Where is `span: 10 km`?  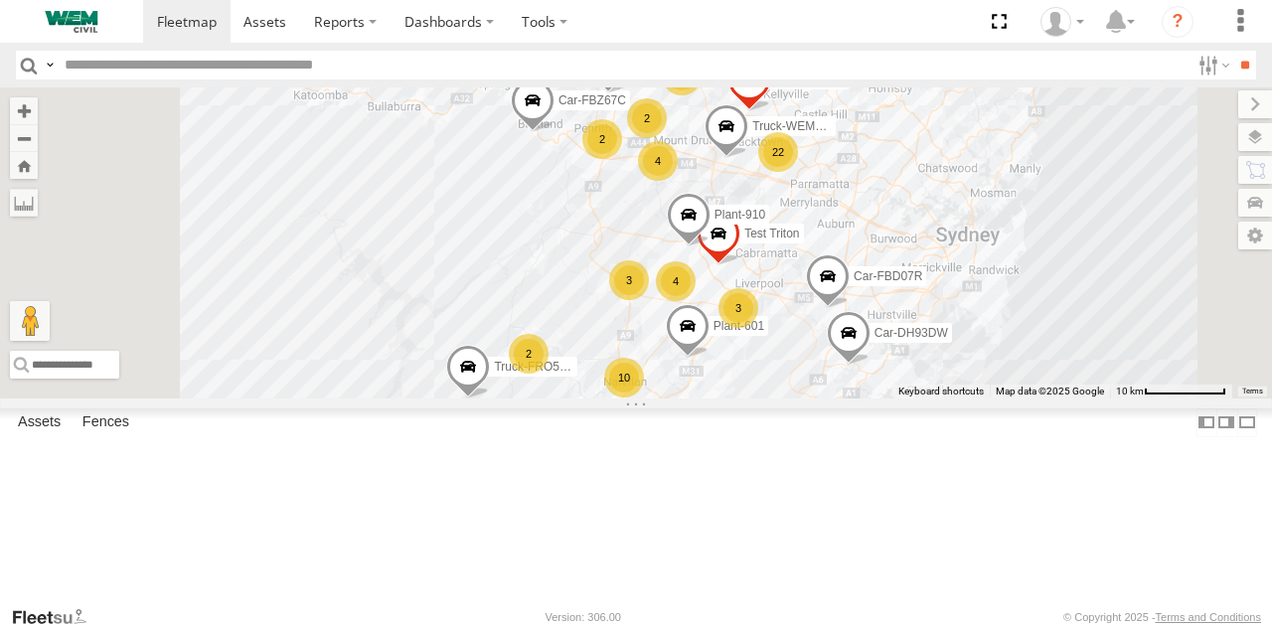
span: 10 km is located at coordinates (1130, 391).